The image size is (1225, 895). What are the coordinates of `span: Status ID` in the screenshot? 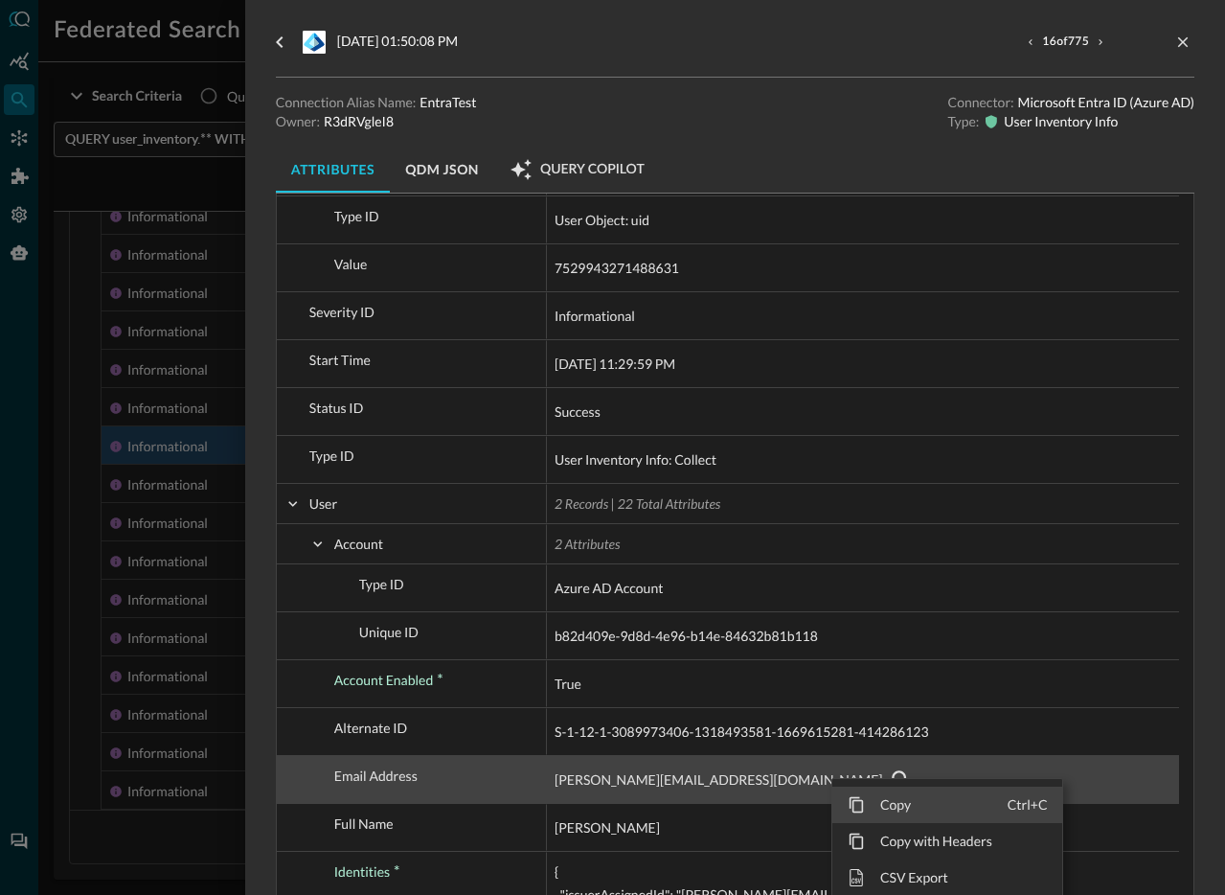 It's located at (336, 407).